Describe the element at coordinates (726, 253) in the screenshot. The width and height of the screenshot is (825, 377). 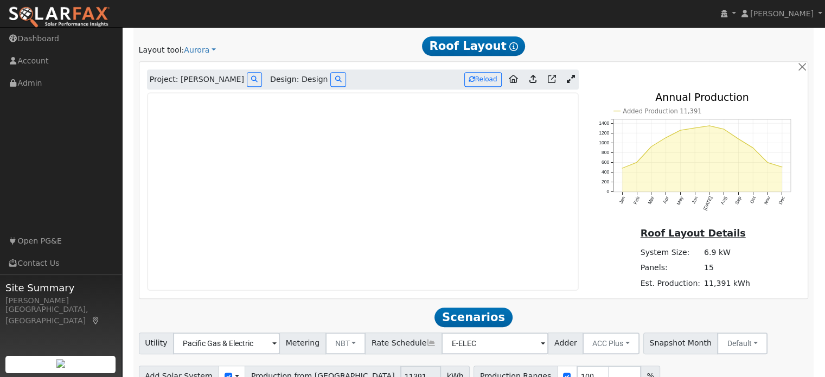
I see `td: 6.9 kW` at that location.